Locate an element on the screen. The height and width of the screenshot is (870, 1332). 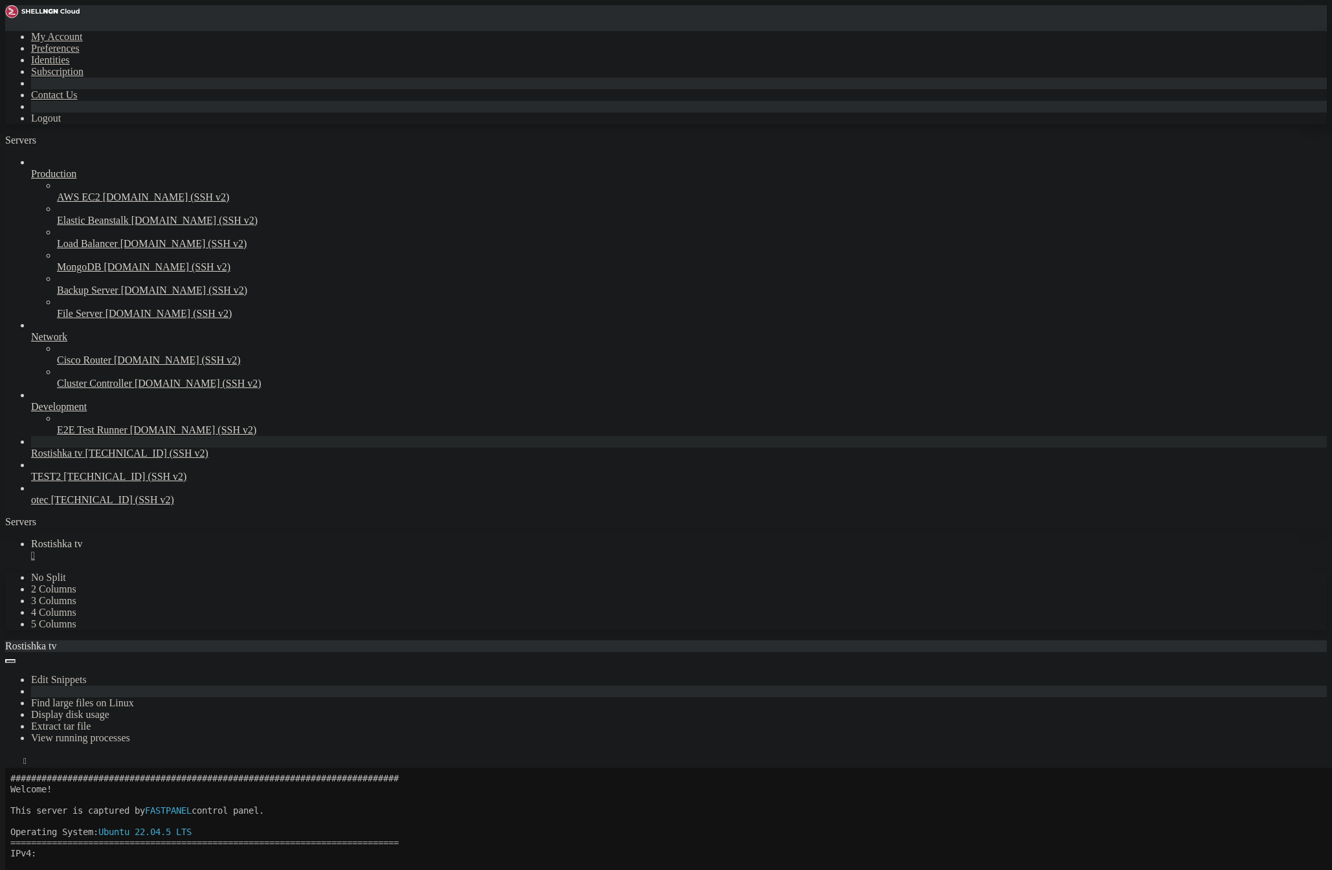
x-row: By default configuration files can be found in the following directories: is located at coordinates (584, 140).